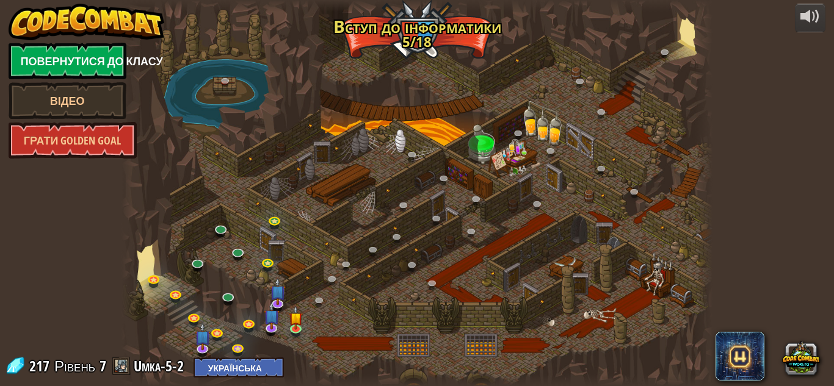  I want to click on a: Відео, so click(67, 101).